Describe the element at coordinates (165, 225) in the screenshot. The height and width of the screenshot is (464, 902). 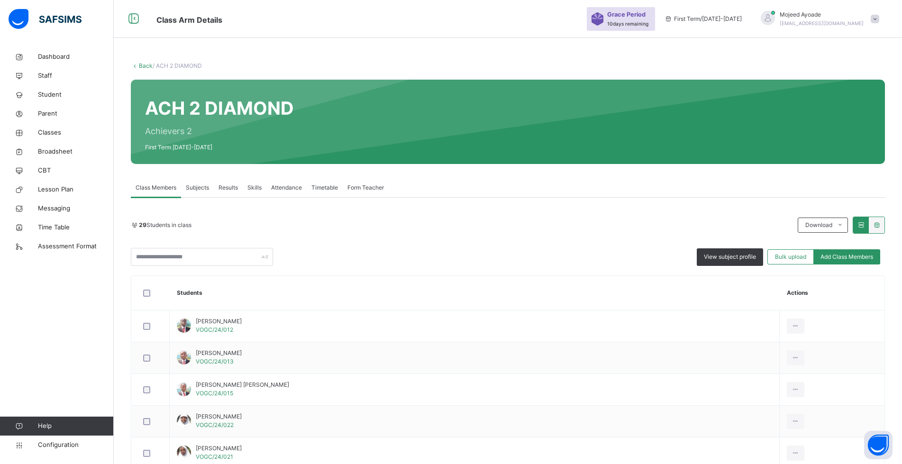
I see `span: Students in class` at that location.